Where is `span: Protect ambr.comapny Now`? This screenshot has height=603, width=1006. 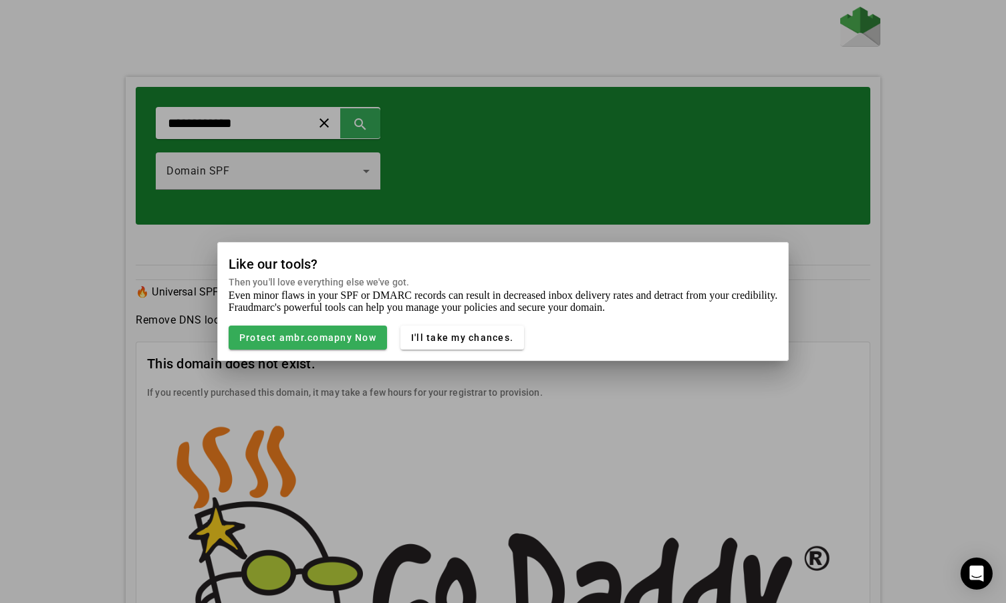 span: Protect ambr.comapny Now is located at coordinates (307, 338).